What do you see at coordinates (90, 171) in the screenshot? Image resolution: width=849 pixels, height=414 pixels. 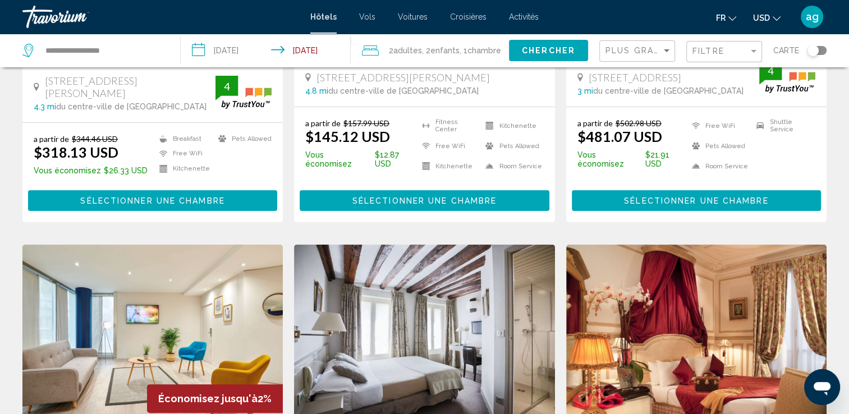 I see `p: $26.33 USD` at bounding box center [90, 171].